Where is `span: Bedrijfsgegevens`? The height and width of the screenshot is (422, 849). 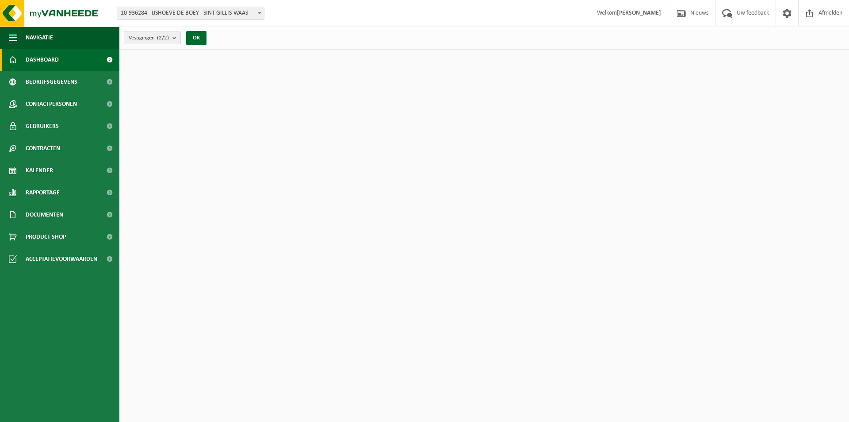 span: Bedrijfsgegevens is located at coordinates (51, 82).